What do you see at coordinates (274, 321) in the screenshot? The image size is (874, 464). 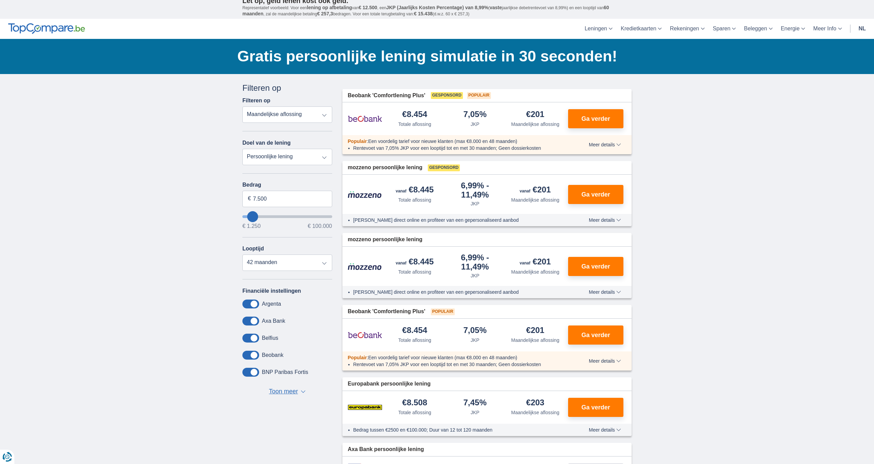 I see `label: Axa Bank` at bounding box center [274, 321].